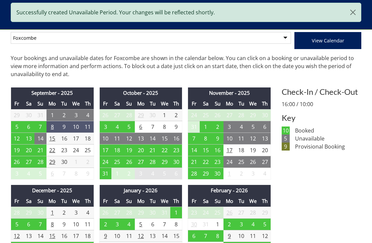  What do you see at coordinates (321, 118) in the screenshot?
I see `h3: Key` at bounding box center [321, 118].